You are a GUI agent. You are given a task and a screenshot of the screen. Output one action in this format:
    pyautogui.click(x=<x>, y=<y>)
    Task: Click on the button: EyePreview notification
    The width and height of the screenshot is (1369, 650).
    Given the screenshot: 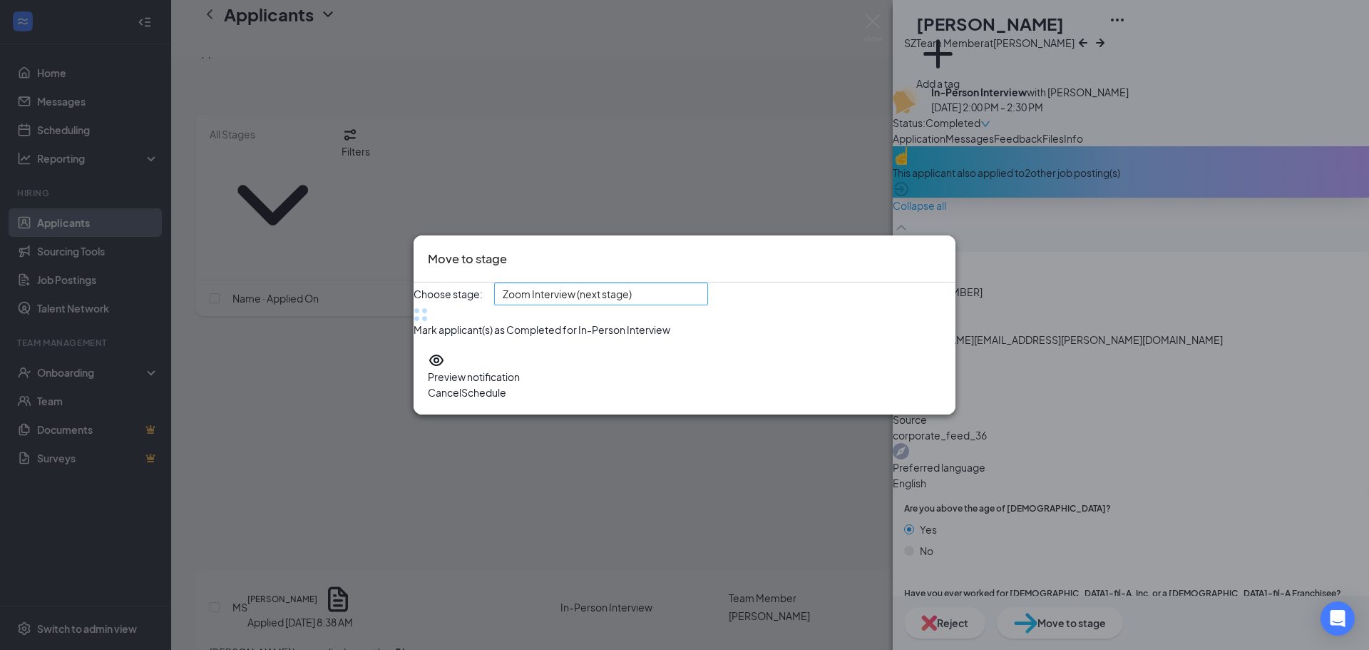 What is the action you would take?
    pyautogui.click(x=473, y=368)
    